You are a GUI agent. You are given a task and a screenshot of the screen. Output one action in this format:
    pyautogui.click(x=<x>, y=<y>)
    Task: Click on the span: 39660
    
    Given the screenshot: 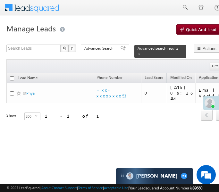 What is the action you would take?
    pyautogui.click(x=198, y=188)
    